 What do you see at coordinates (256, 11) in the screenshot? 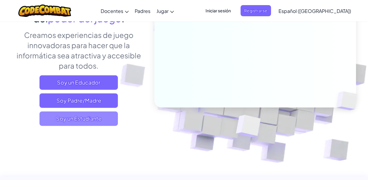
I see `button: Registrarse` at bounding box center [256, 11].